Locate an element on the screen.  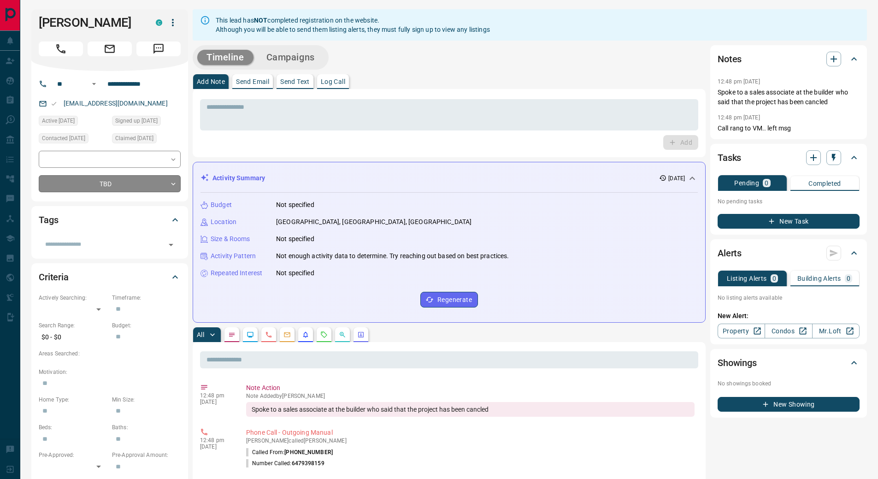
h2: Tasks is located at coordinates (729, 158).